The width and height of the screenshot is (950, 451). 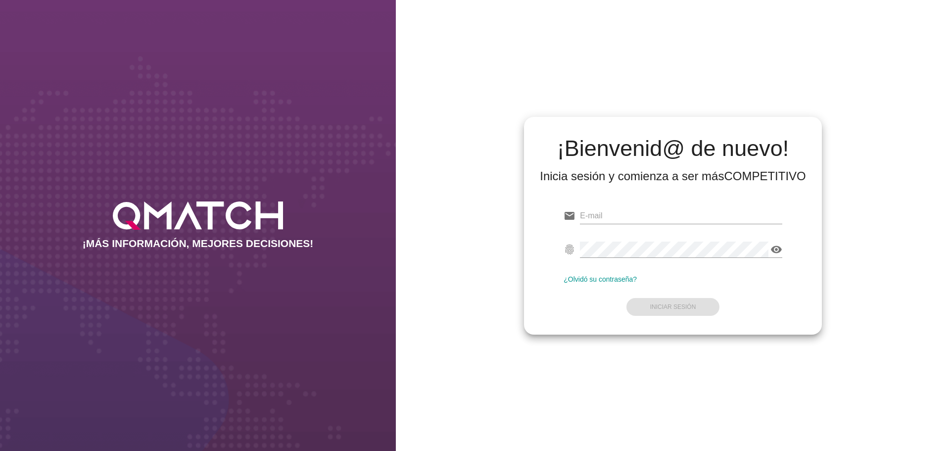 I want to click on i: fingerprint, so click(x=569, y=249).